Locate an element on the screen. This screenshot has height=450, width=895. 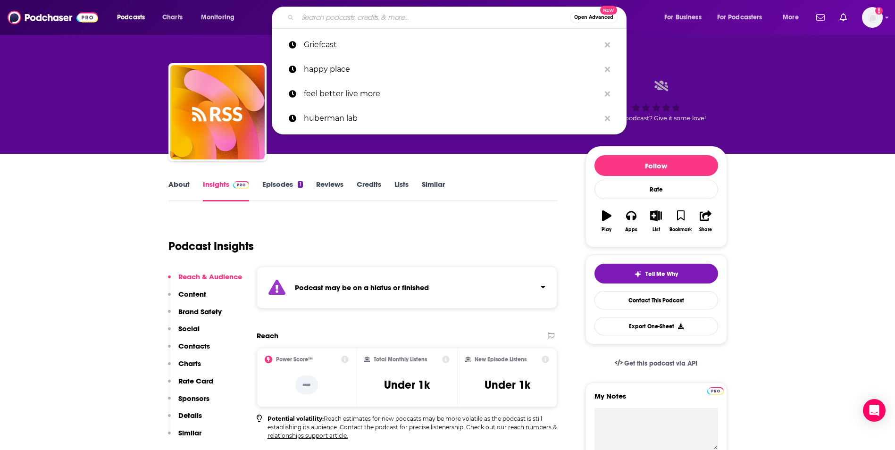
button: tell me why sparkleTell Me Why is located at coordinates (656, 274).